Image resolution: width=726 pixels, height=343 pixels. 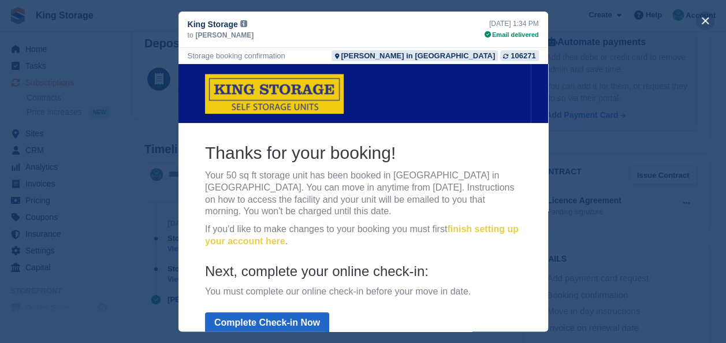 I want to click on button: close, so click(x=705, y=21).